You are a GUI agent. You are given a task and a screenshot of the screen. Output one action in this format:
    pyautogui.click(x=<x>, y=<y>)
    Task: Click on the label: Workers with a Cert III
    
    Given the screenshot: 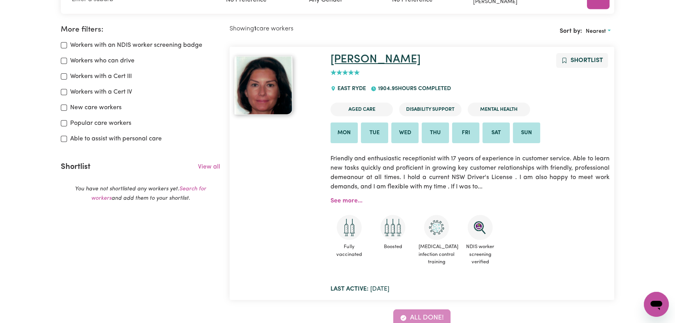 What is the action you would take?
    pyautogui.click(x=101, y=76)
    